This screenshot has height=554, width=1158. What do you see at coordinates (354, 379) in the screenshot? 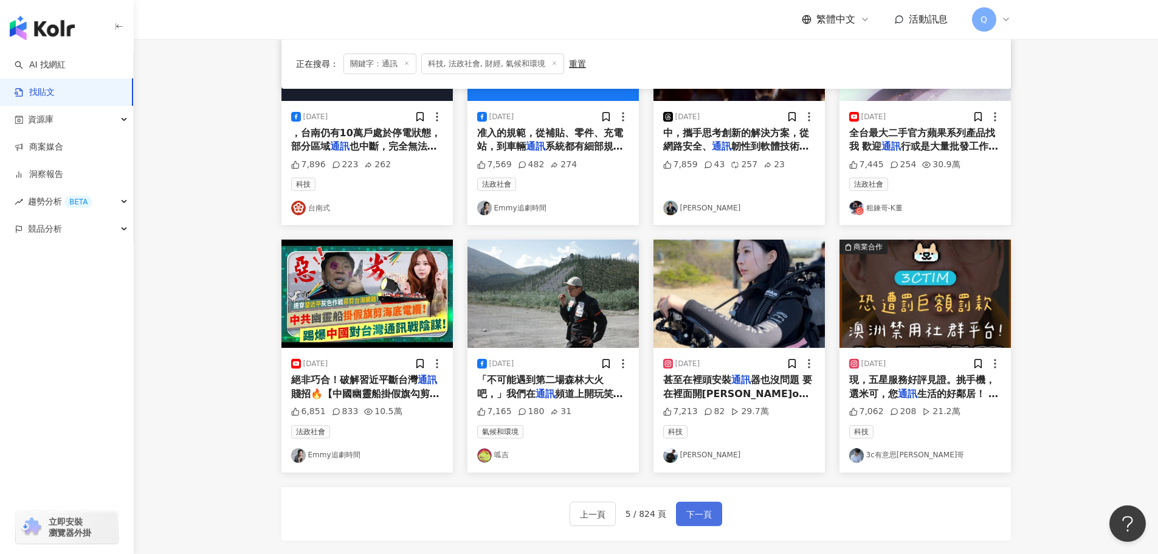
I see `span: 絕非巧合！破解習近平斷台灣` at bounding box center [354, 379].